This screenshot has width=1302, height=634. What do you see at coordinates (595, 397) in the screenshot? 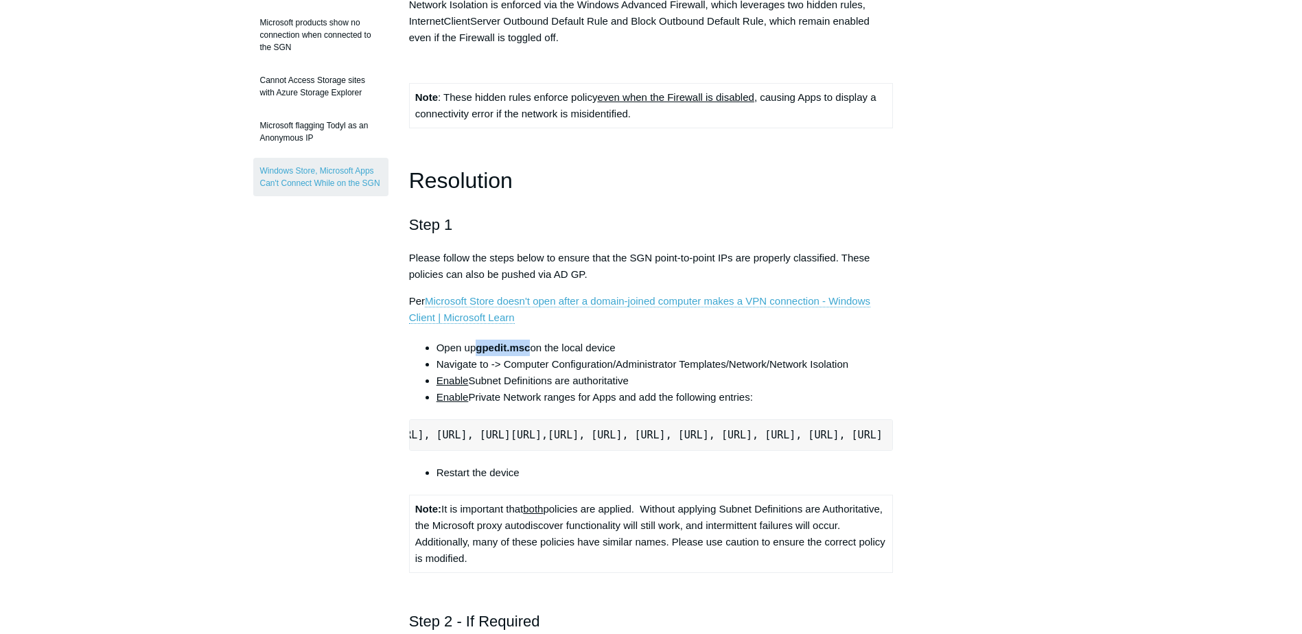
I see `span: Private Network ranges for Apps and add the following entries:` at bounding box center [595, 397].